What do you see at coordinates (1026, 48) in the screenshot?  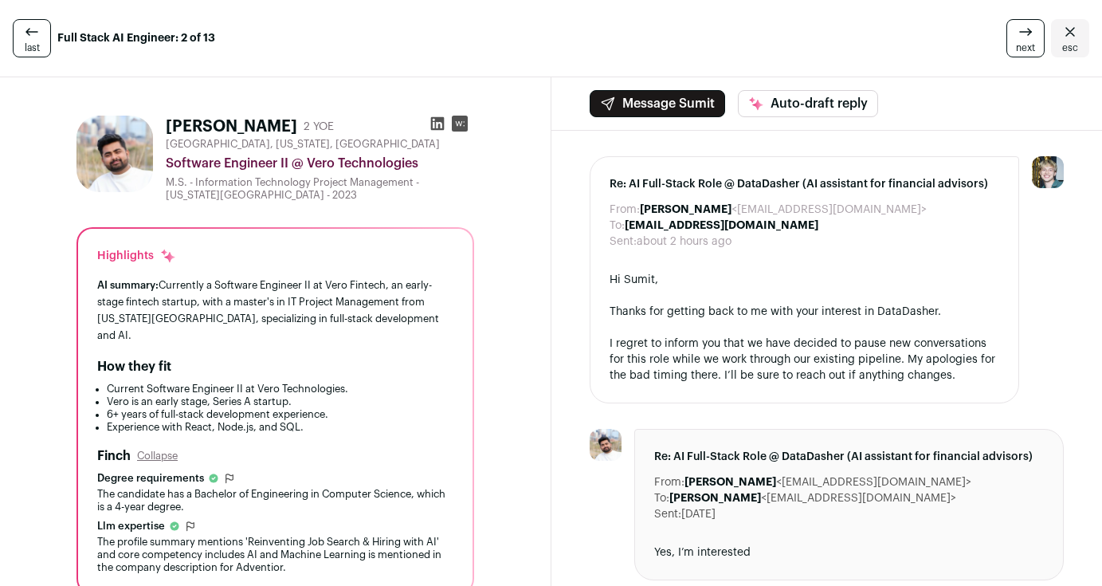 I see `span: next` at bounding box center [1026, 48].